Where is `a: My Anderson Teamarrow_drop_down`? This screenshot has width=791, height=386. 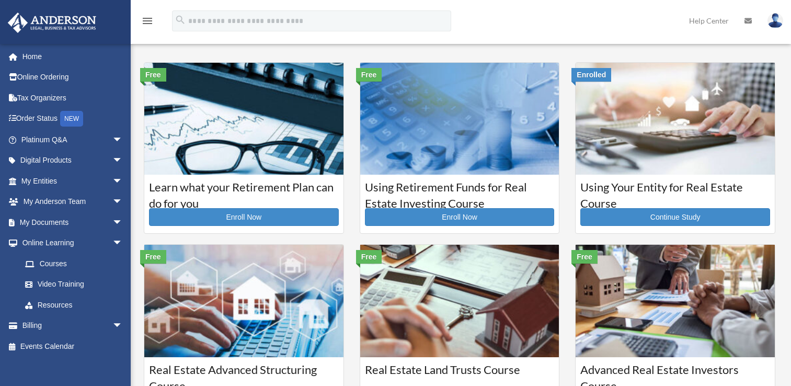
a: My Anderson Teamarrow_drop_down is located at coordinates (73, 202).